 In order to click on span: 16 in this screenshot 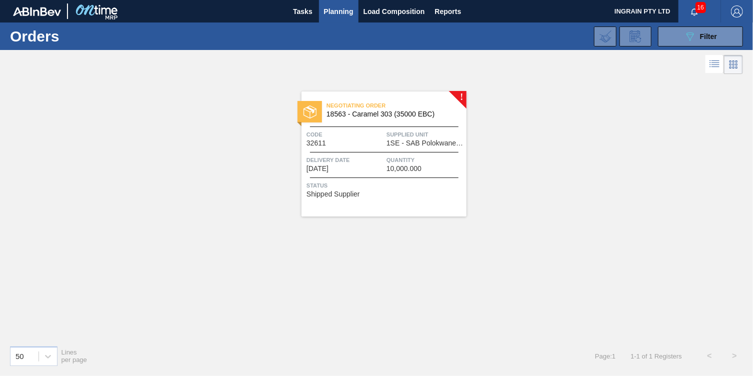, I will do `click(701, 8)`.